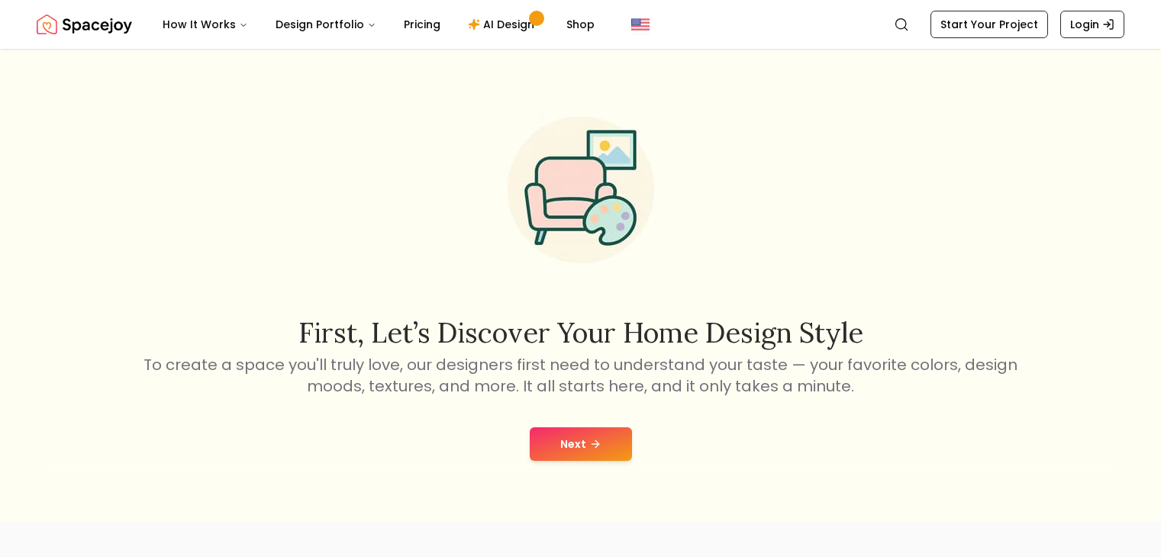 This screenshot has width=1161, height=557. I want to click on button: Next, so click(581, 444).